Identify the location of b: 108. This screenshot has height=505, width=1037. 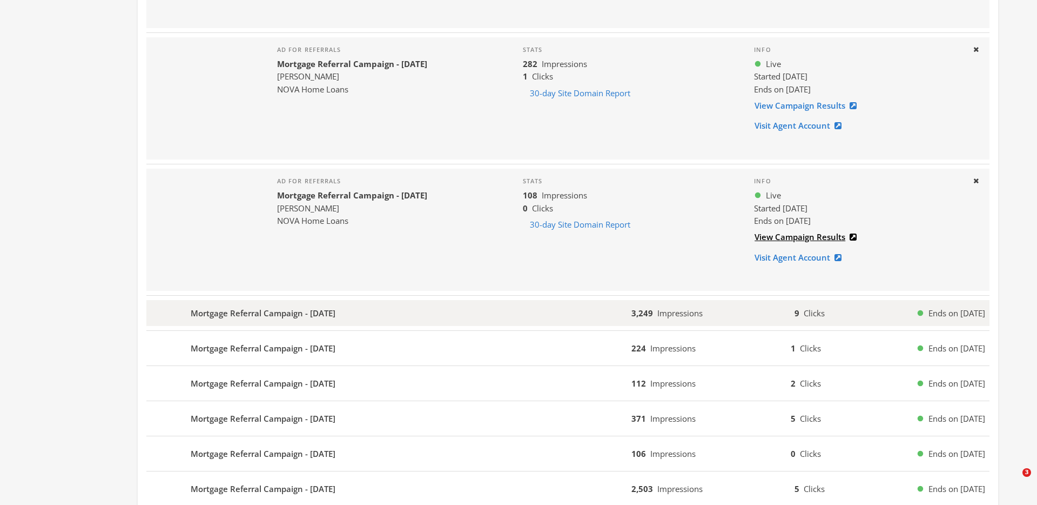
(530, 195).